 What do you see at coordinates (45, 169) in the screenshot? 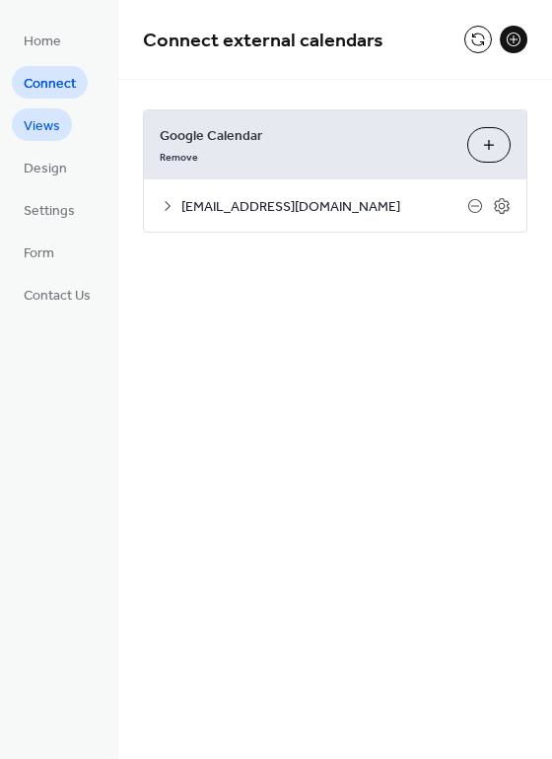
I see `span: Design` at bounding box center [45, 169].